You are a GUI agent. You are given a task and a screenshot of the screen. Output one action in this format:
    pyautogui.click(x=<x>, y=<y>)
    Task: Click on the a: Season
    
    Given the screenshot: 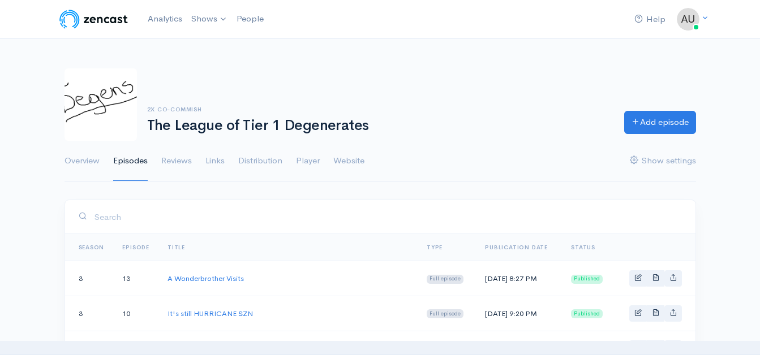 What is the action you would take?
    pyautogui.click(x=92, y=247)
    